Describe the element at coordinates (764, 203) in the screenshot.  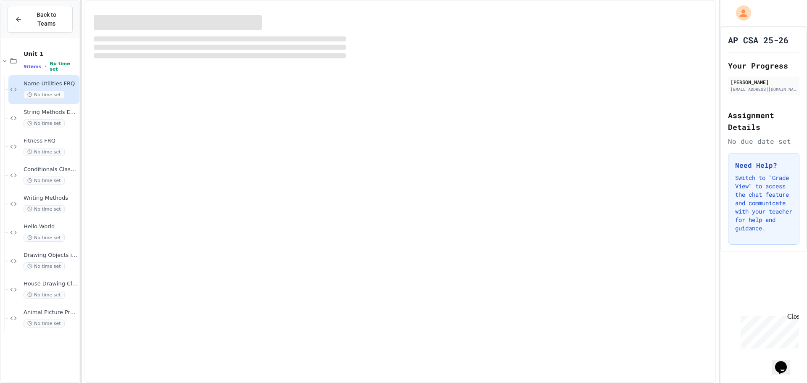
I see `p: Switch to "Grade View" to access the chat feature and communicate with your teacher for help and ...` at that location.